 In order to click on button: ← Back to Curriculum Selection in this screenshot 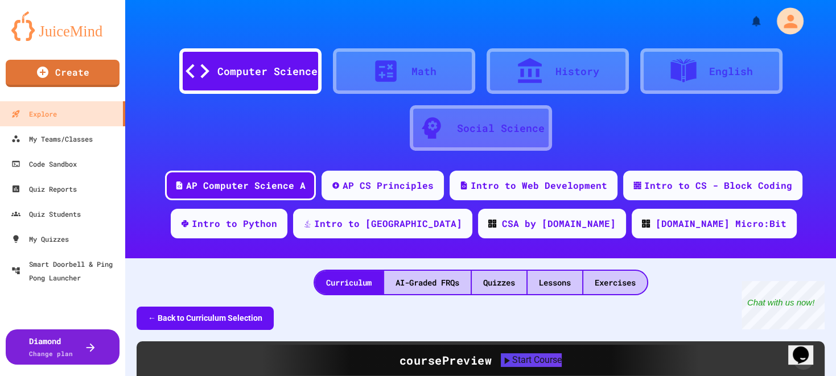, I will do `click(205, 318)`.